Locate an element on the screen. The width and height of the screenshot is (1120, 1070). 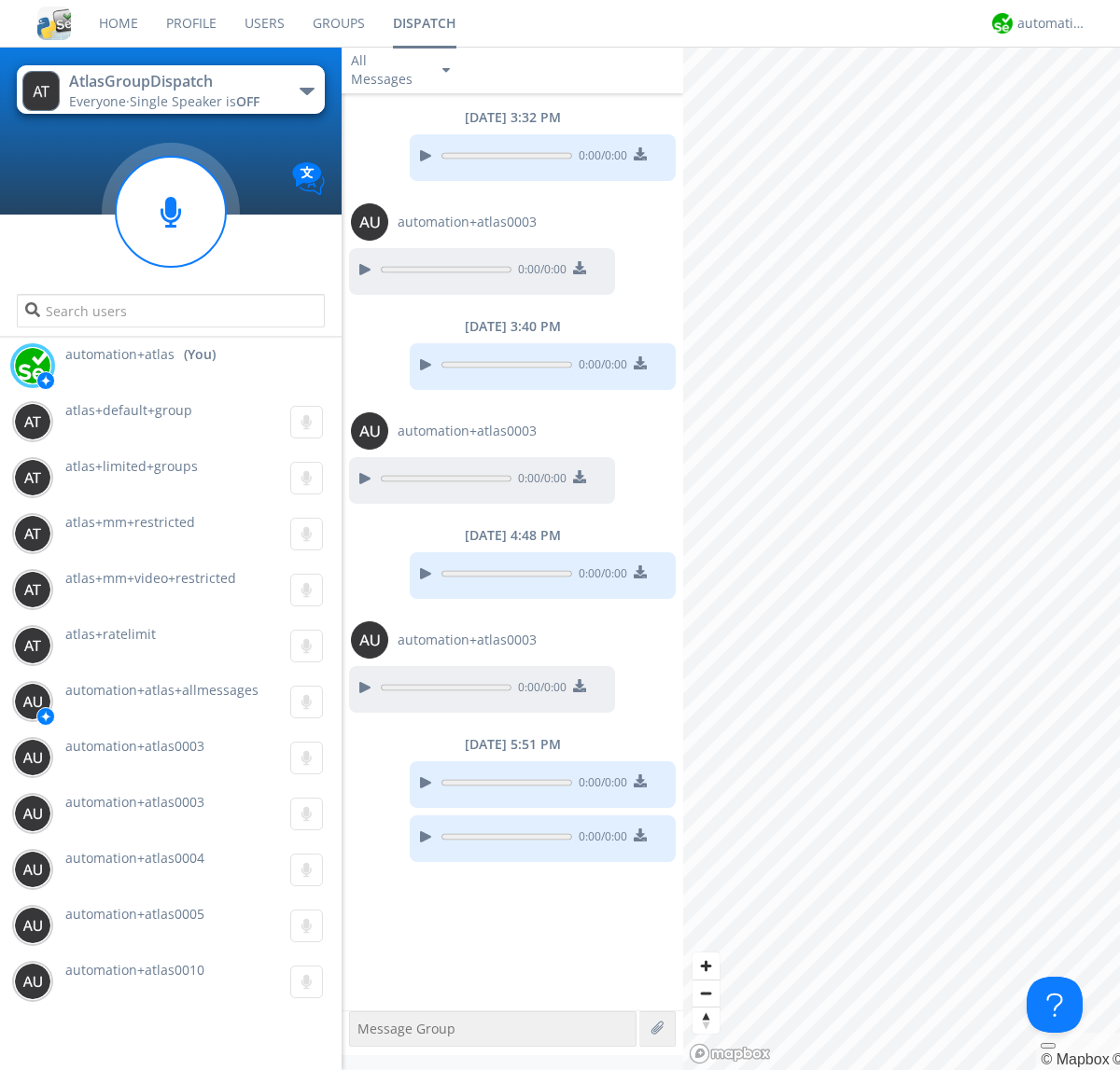
span: Zoom out is located at coordinates (706, 994).